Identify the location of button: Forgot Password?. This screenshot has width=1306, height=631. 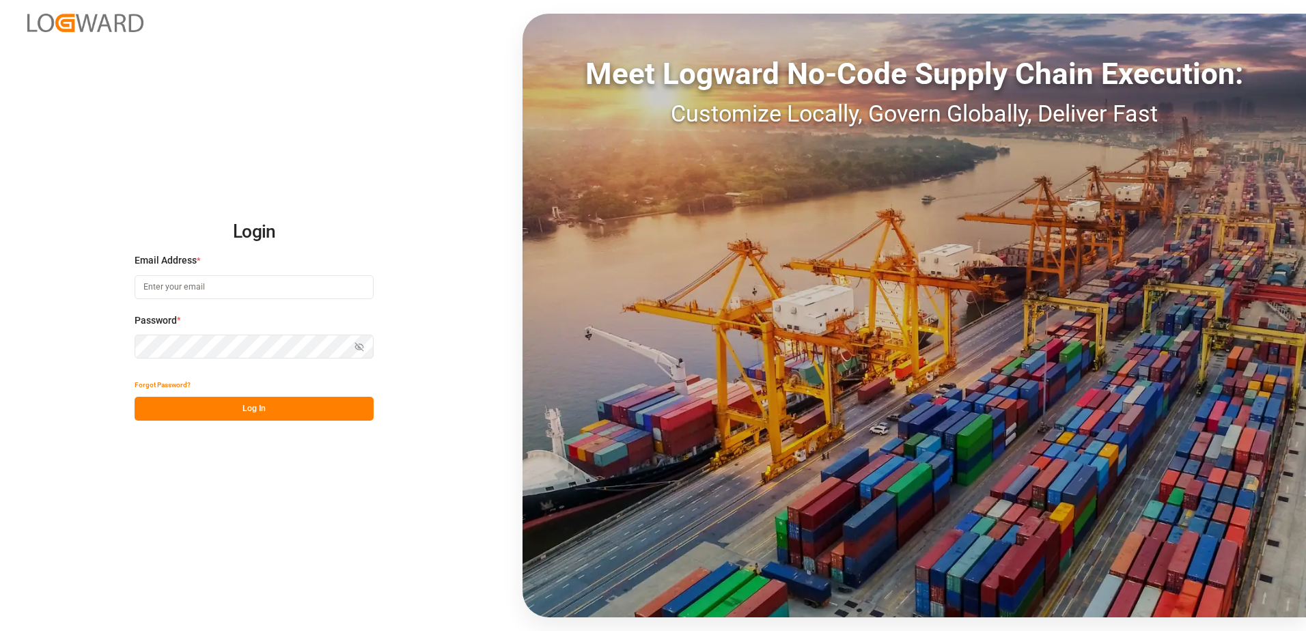
(163, 385).